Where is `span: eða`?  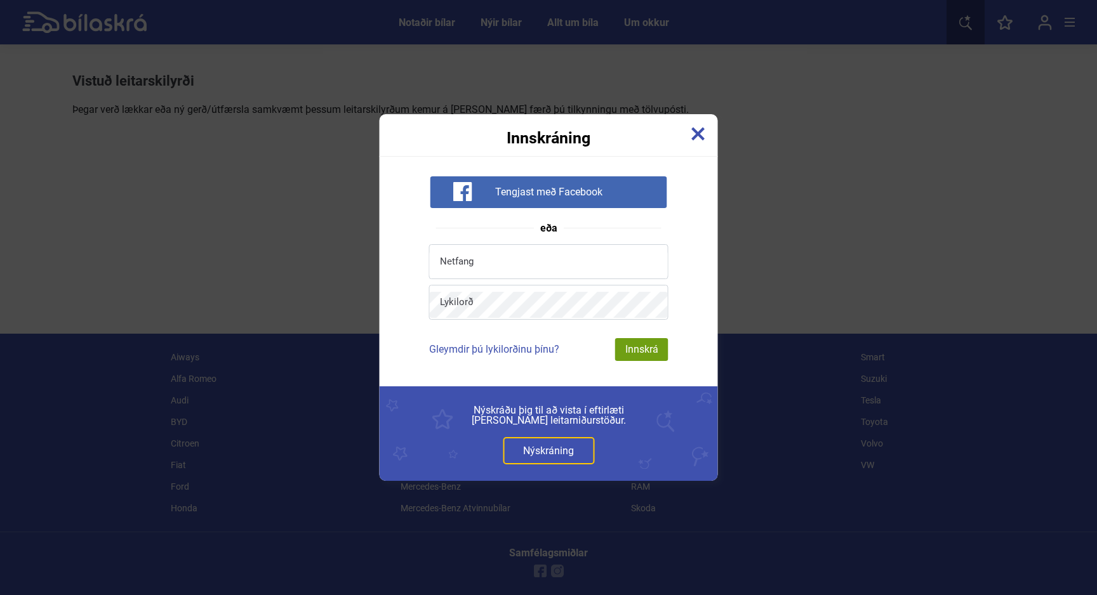 span: eða is located at coordinates (548, 228).